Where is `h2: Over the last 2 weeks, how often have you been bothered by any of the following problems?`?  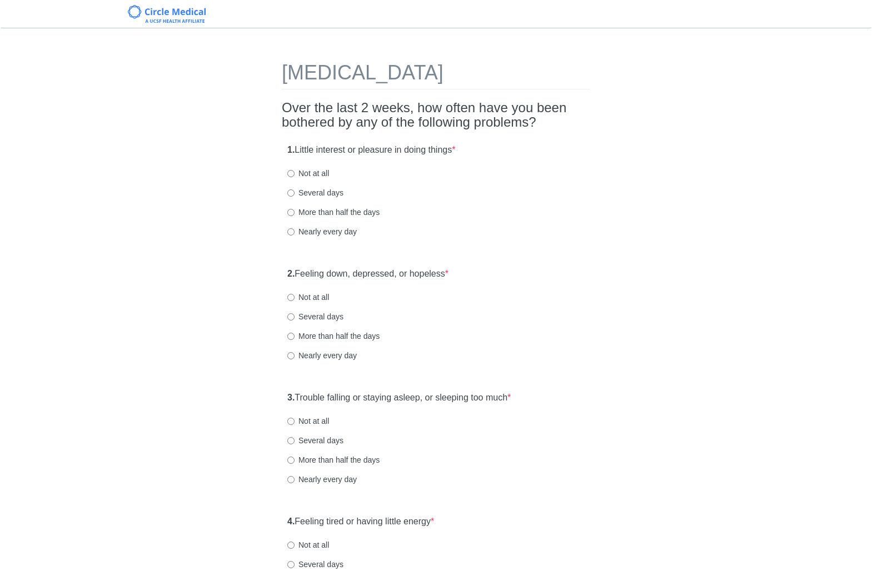
h2: Over the last 2 weeks, how often have you been bothered by any of the following problems? is located at coordinates (436, 115).